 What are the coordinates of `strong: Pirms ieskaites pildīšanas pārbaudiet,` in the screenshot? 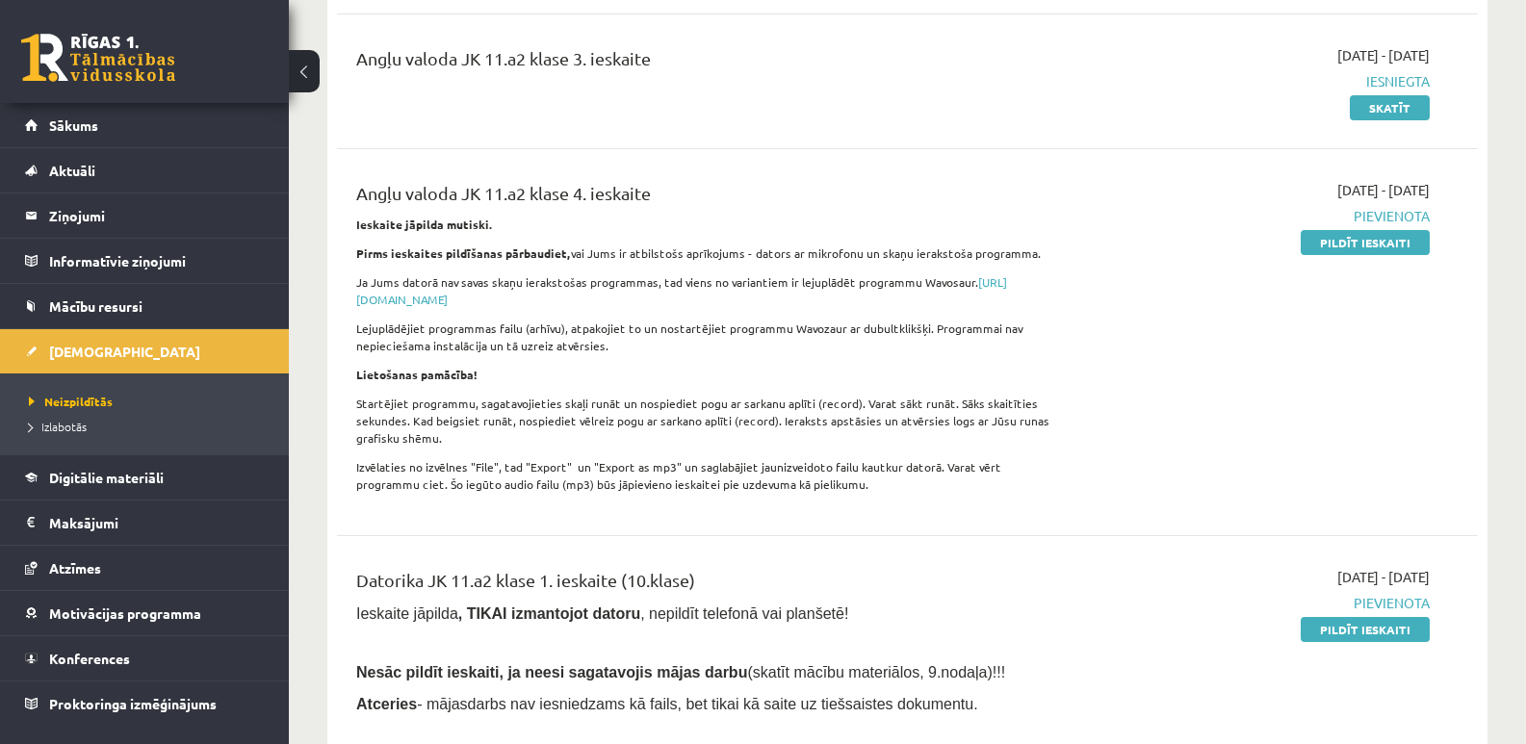 It's located at (463, 253).